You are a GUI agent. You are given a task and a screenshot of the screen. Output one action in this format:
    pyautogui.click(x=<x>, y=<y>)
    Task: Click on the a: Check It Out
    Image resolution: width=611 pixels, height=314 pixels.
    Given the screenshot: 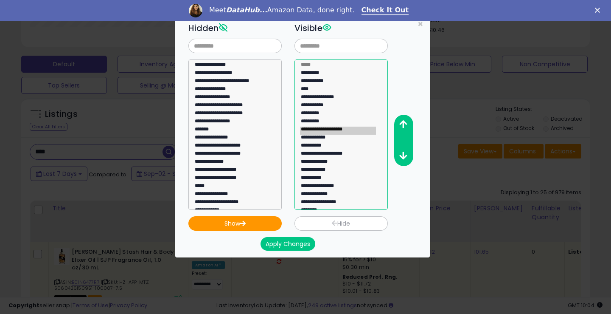 What is the action you would take?
    pyautogui.click(x=385, y=11)
    